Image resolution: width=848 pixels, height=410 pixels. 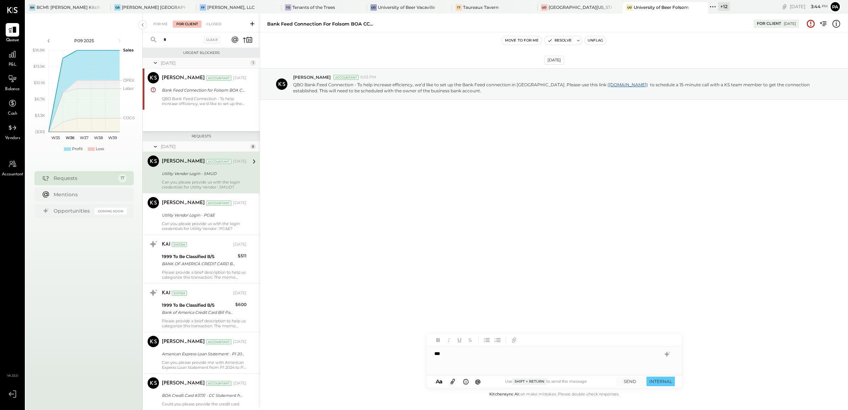 I want to click on text: Labor, so click(x=128, y=88).